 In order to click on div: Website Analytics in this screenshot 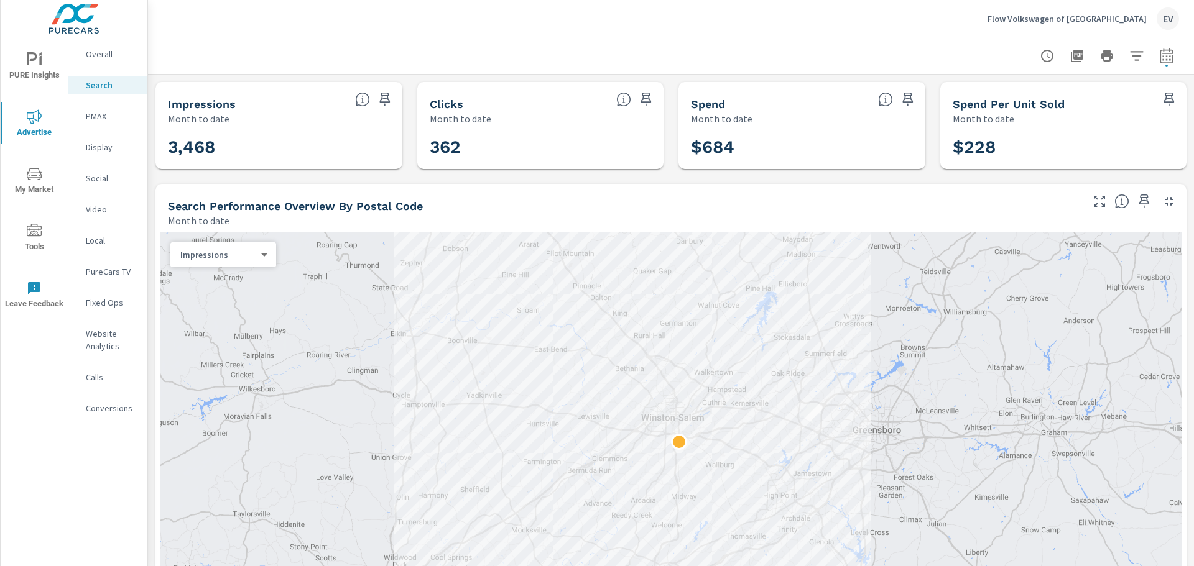, I will do `click(108, 340)`.